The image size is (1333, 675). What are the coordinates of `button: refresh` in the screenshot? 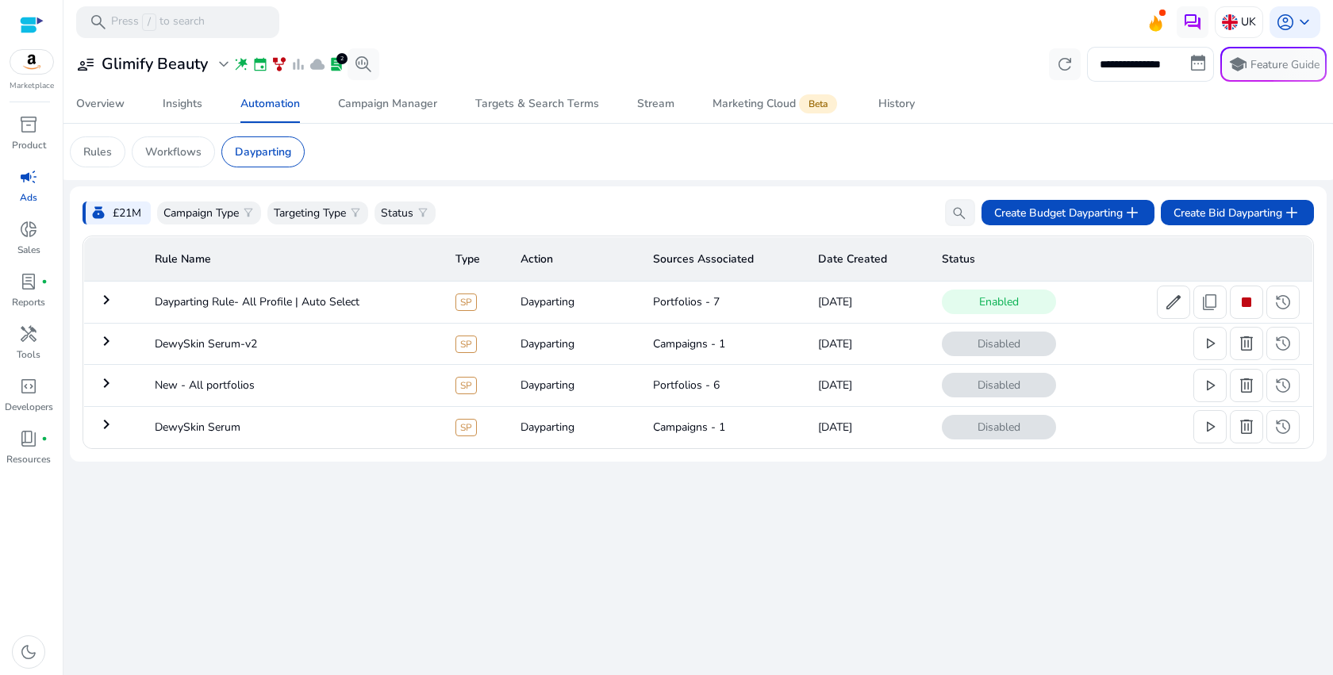 It's located at (1065, 64).